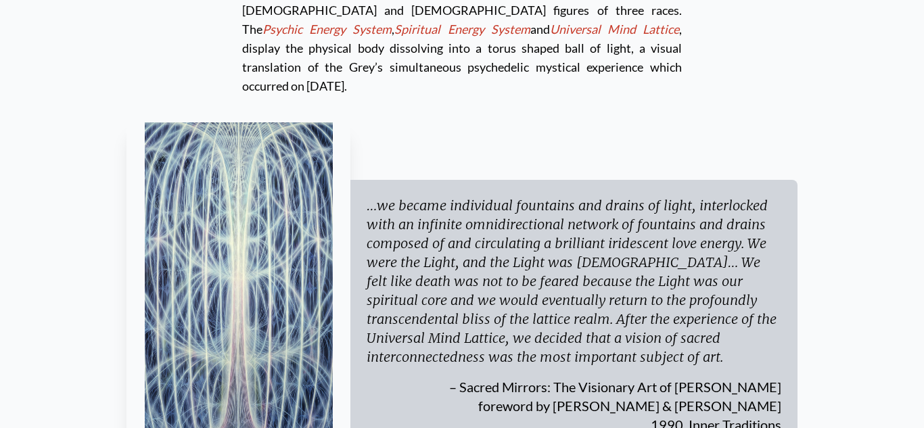 The image size is (924, 428). What do you see at coordinates (614, 29) in the screenshot?
I see `a: Universal Mind Lattice` at bounding box center [614, 29].